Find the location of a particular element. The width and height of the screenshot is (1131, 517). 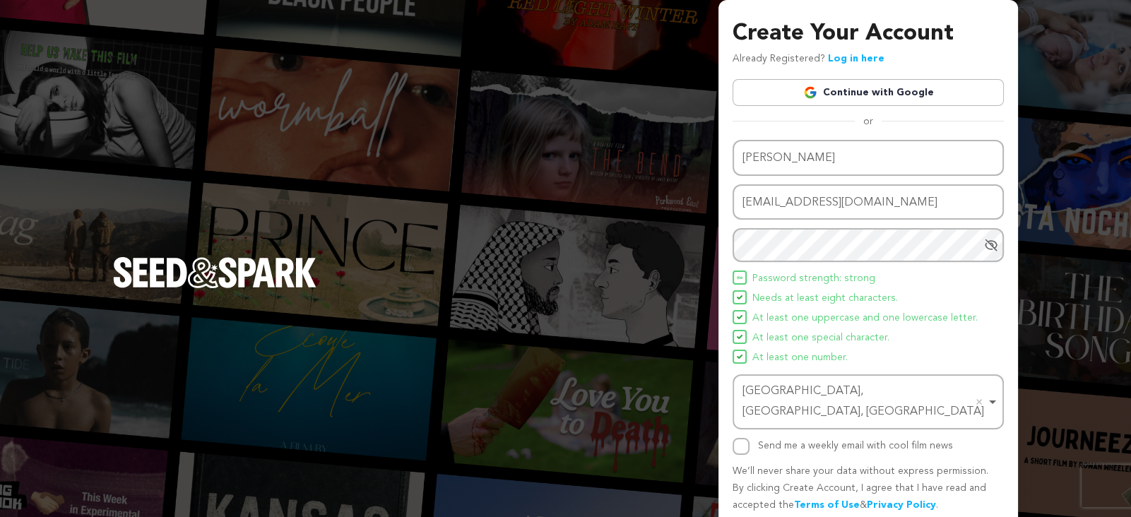

label: Send me a weekly email with cool film news is located at coordinates (855, 446).